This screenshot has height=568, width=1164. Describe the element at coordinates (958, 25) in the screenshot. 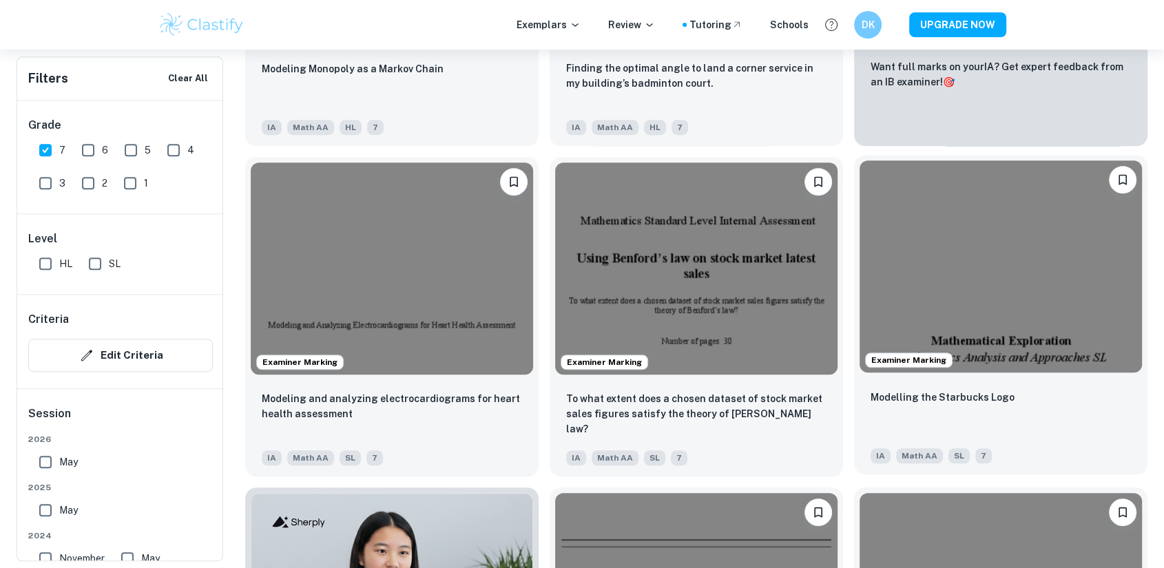

I see `button: UPGRADE NOW` at that location.